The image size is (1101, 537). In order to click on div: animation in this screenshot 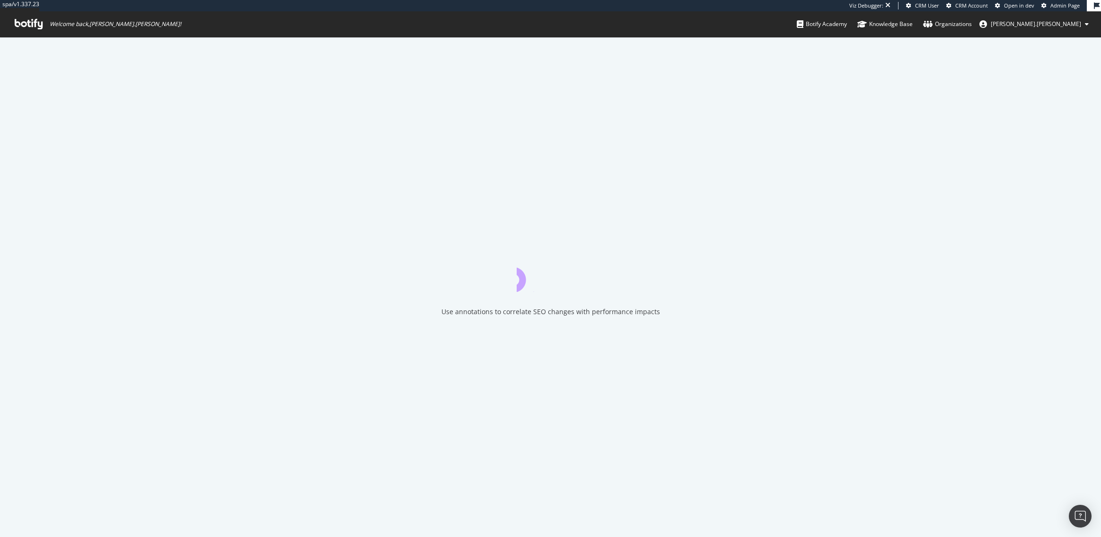, I will do `click(551, 275)`.